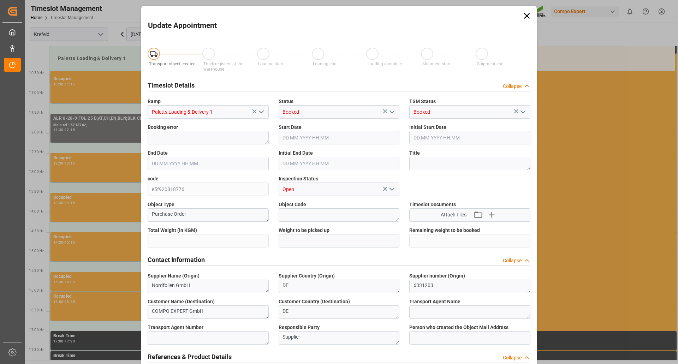 The height and width of the screenshot is (364, 678). What do you see at coordinates (175, 327) in the screenshot?
I see `span: Transport Agent Number` at bounding box center [175, 327].